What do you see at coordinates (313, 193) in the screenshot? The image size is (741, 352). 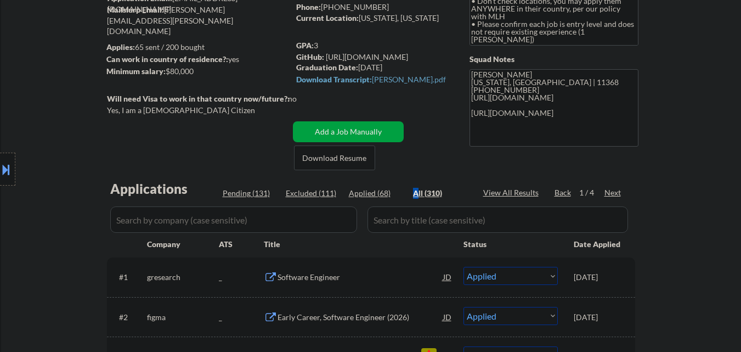 I see `div: Excluded (111)` at bounding box center [313, 193].